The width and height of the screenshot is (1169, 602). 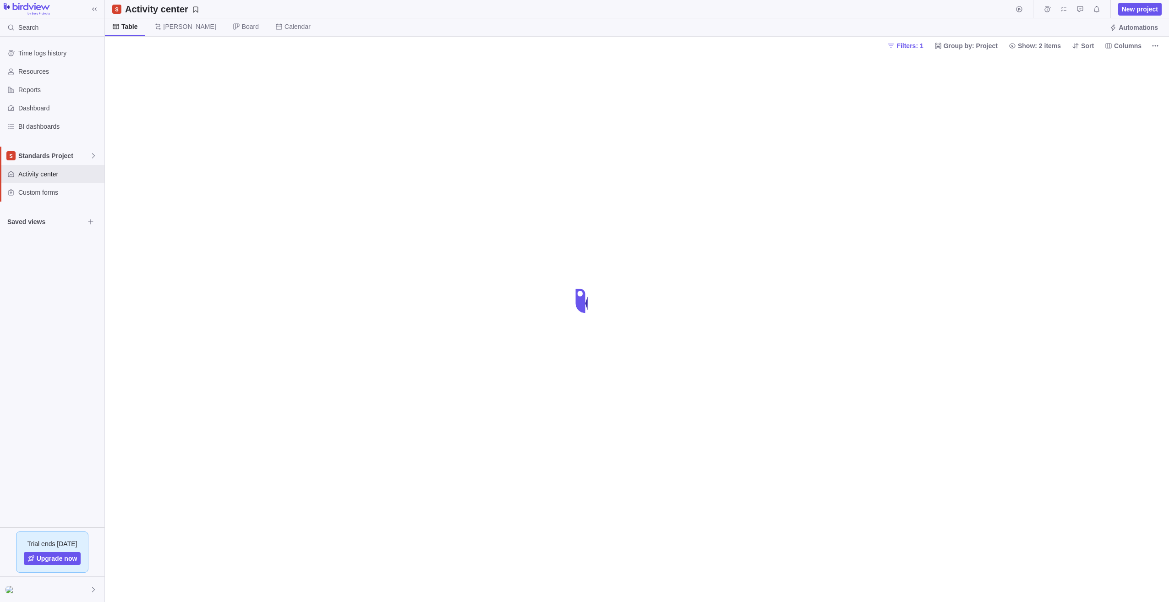 I want to click on span: Save your current layout and filters as a View, so click(x=162, y=9).